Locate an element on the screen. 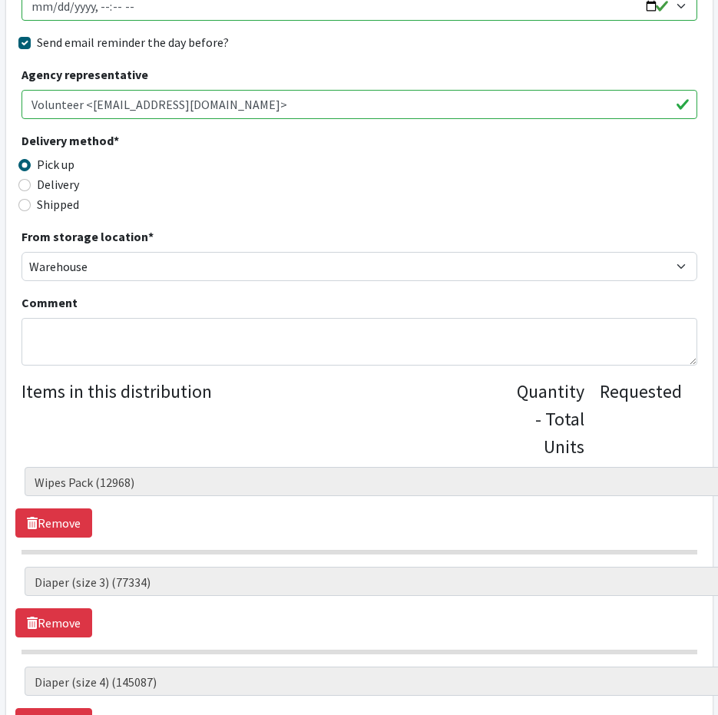 The width and height of the screenshot is (718, 715). label: Send email reminder the day before? is located at coordinates (133, 42).